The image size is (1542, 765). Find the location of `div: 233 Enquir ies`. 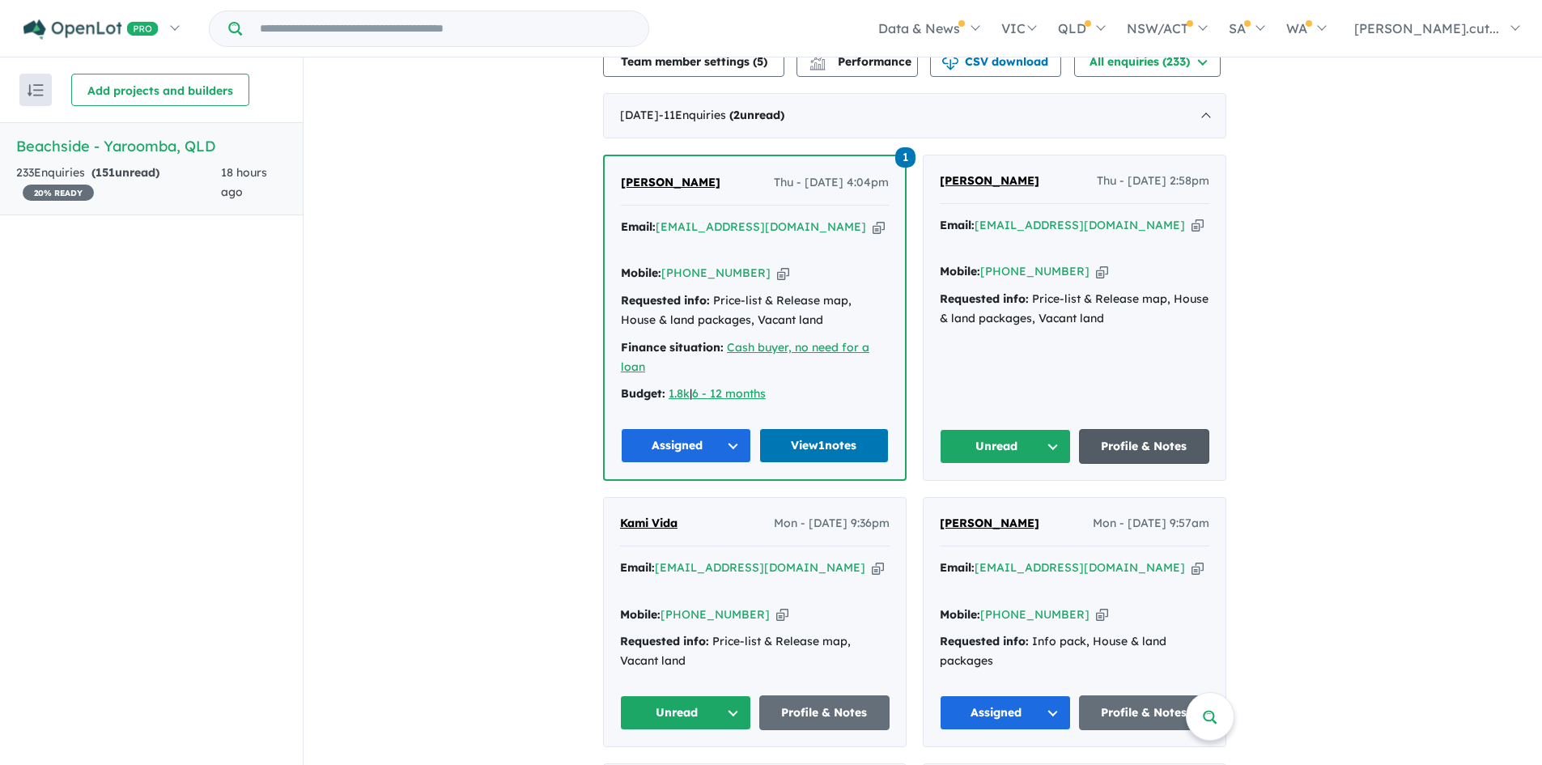

div: 233 Enquir ies is located at coordinates (118, 183).